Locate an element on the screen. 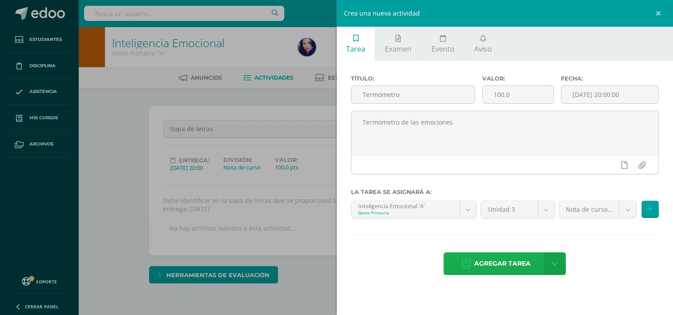 The width and height of the screenshot is (673, 315). input: Fecha de entrega is located at coordinates (610, 94).